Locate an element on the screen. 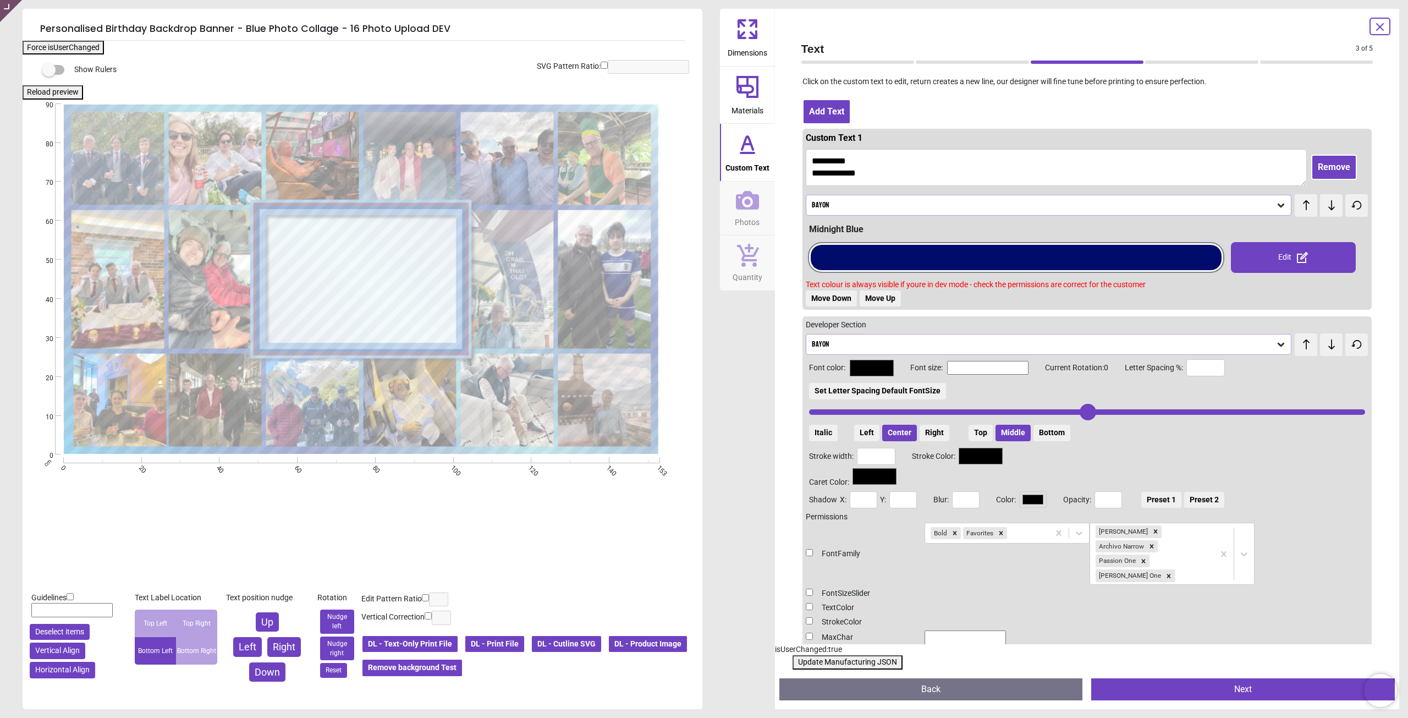 The height and width of the screenshot is (718, 1408). button: Back is located at coordinates (931, 689).